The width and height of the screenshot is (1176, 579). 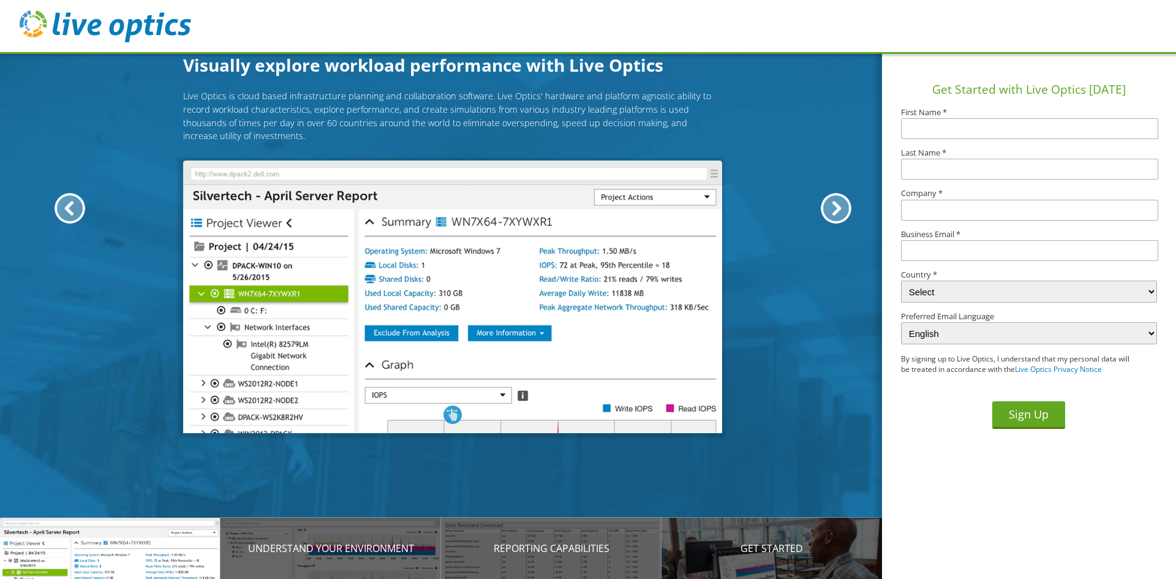 I want to click on label: Company *, so click(x=1029, y=193).